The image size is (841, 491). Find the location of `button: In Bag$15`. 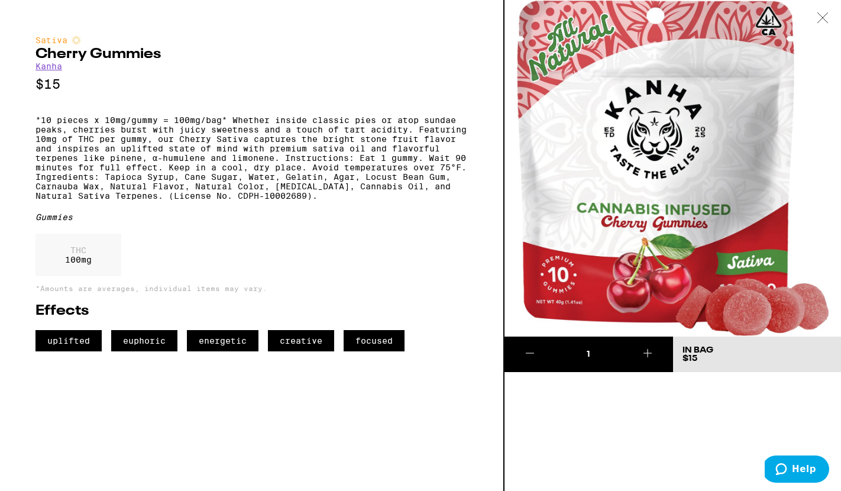

button: In Bag$15 is located at coordinates (757, 354).